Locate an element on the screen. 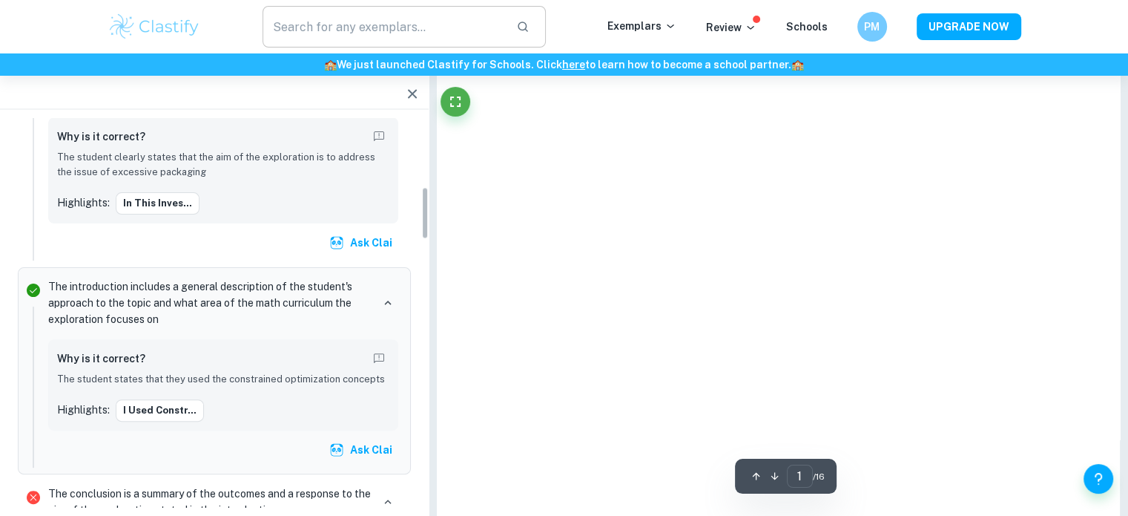 This screenshot has width=1128, height=516. p: The introduction includes a general description of the student's approach to the topic and what a... is located at coordinates (210, 303).